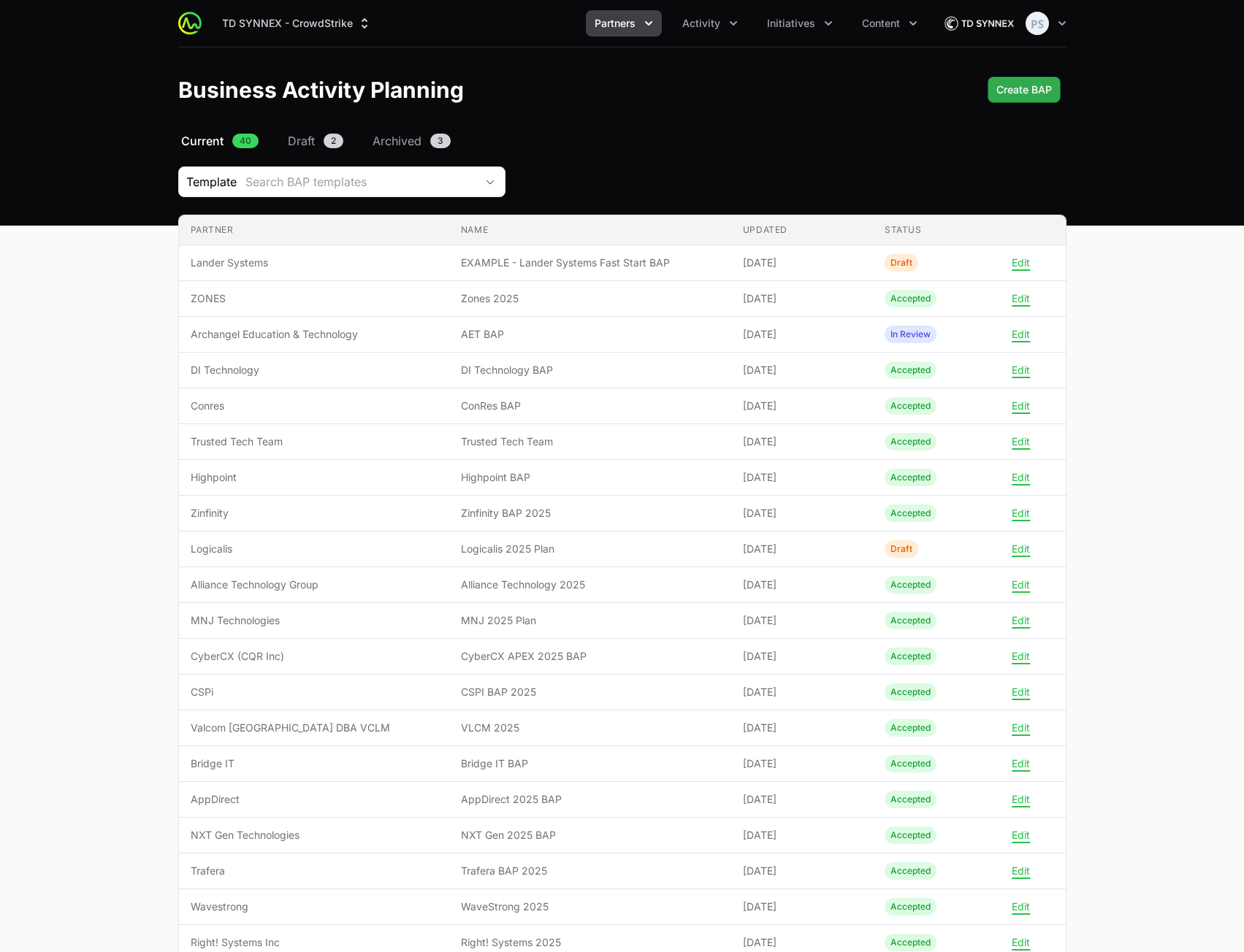  What do you see at coordinates (591, 549) in the screenshot?
I see `span: Logicalis 2025 Plan` at bounding box center [591, 549].